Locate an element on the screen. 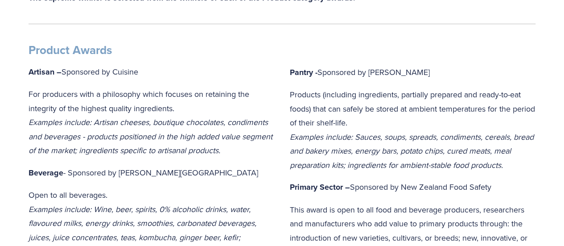 The width and height of the screenshot is (564, 246). p: For producers with a philosophy which focuses on retaining the integrity of the highest quality i... is located at coordinates (152, 122).